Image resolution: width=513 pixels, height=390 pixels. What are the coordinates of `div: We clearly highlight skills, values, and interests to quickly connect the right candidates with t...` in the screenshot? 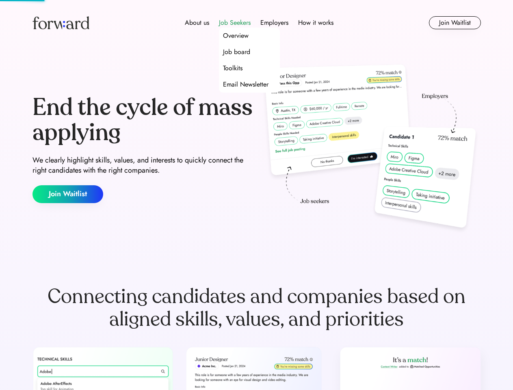 It's located at (143, 165).